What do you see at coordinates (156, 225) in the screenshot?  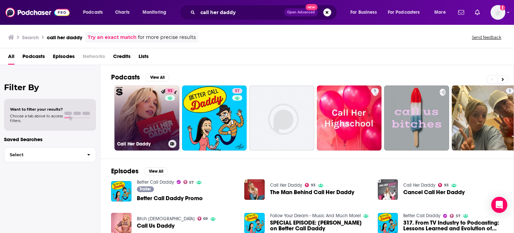 I see `span: Call Us Daddy` at bounding box center [156, 225].